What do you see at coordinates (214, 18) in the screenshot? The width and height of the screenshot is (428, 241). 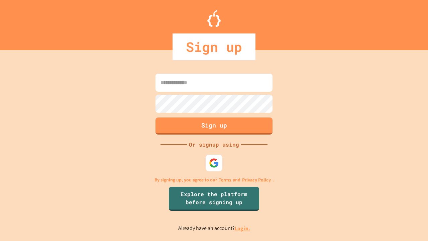 I see `img: Logo.svg` at bounding box center [214, 18].